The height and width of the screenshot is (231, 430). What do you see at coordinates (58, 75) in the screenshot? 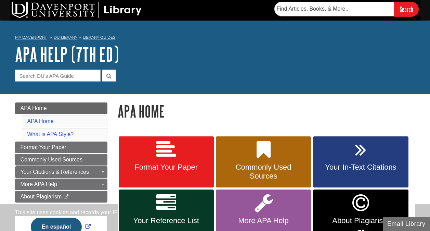
I see `input: Search DU's APA Guide` at bounding box center [58, 75].